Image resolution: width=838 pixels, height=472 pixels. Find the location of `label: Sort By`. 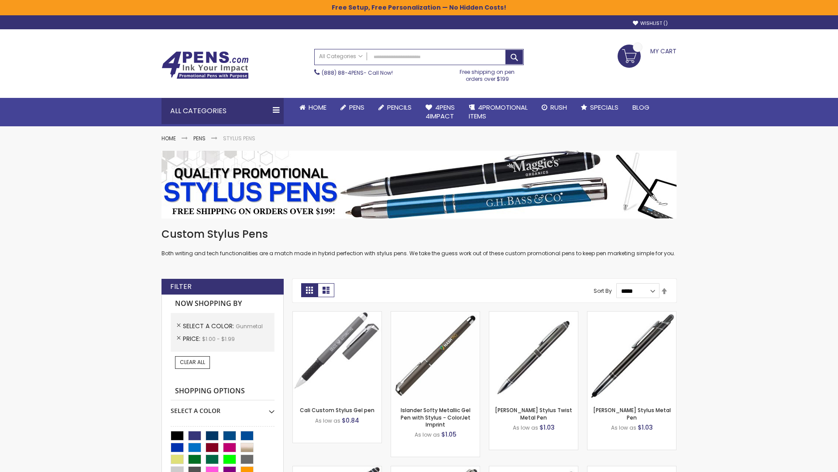

label: Sort By is located at coordinates (603, 290).